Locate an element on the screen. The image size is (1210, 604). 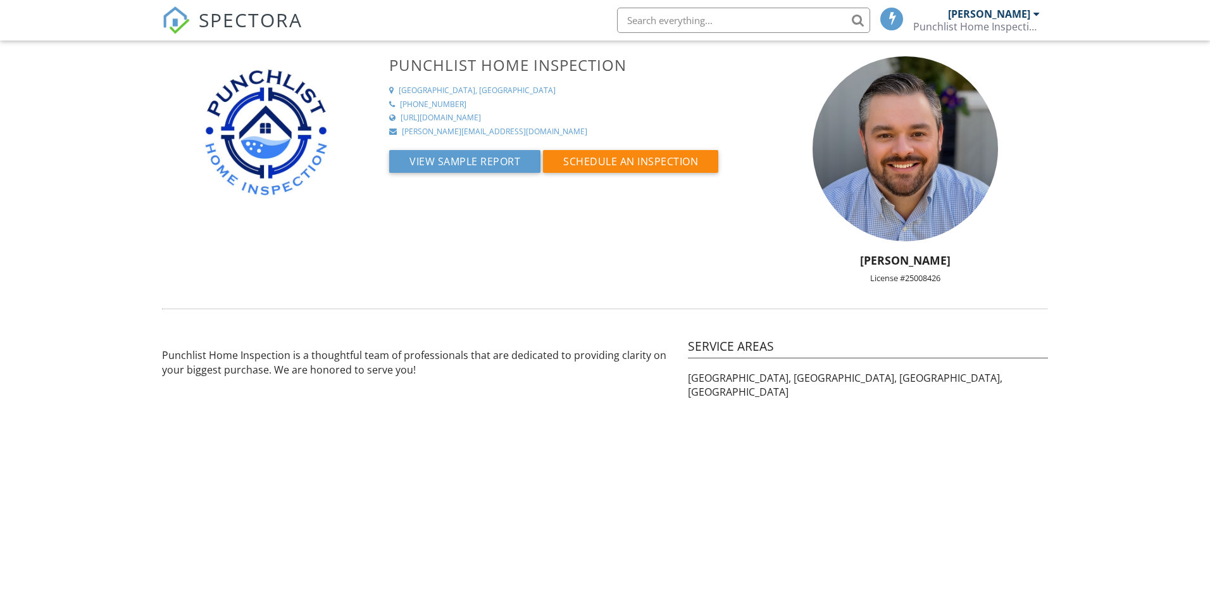
img: The Best Home Inspection Software - Spectora is located at coordinates (176, 20).